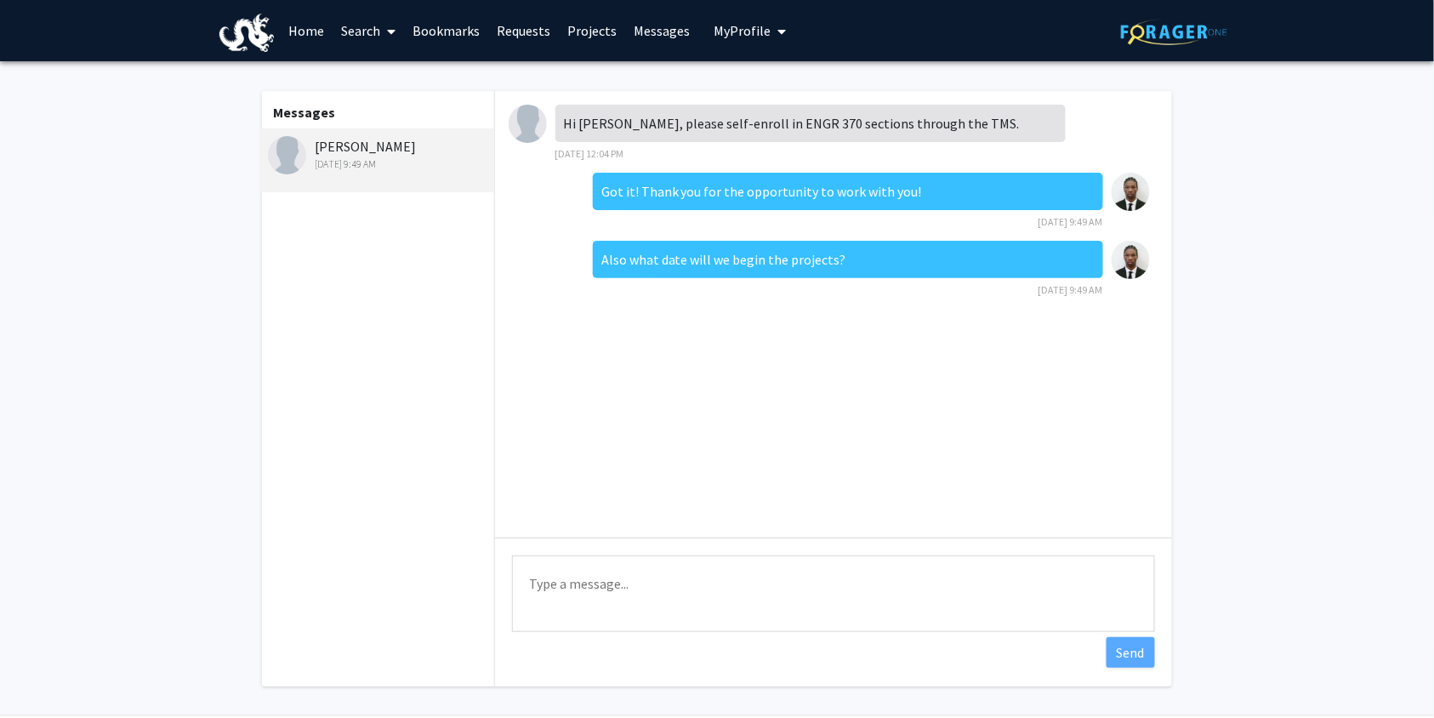 This screenshot has width=1434, height=718. I want to click on div: Also what date will we begin the projects?, so click(848, 259).